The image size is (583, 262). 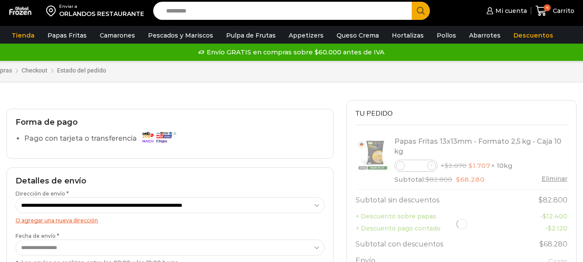 I want to click on a: Abarrotes, so click(x=484, y=35).